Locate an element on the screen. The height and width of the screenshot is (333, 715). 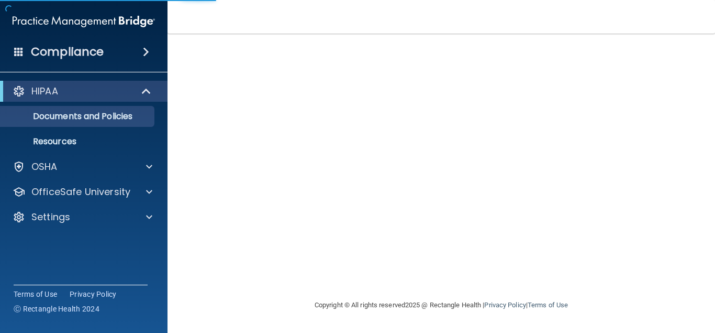
p: OSHA is located at coordinates (45, 167).